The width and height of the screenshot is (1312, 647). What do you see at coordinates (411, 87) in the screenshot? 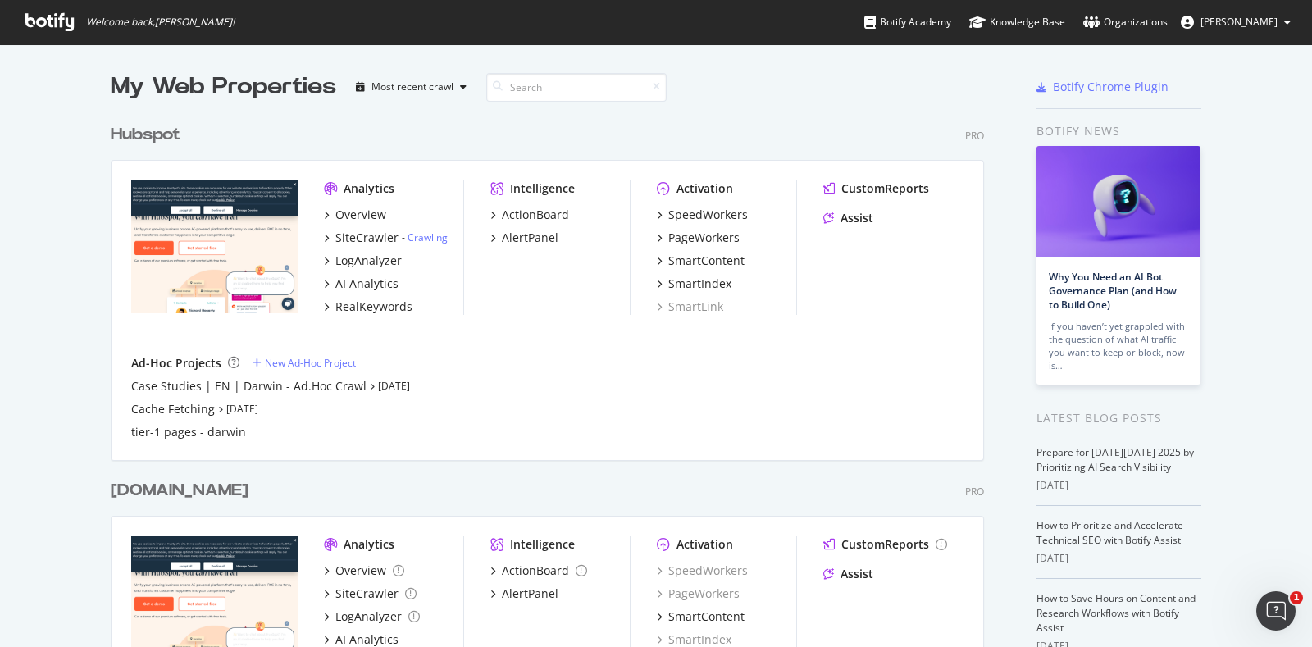
I see `button: Most recent crawl` at bounding box center [411, 87].